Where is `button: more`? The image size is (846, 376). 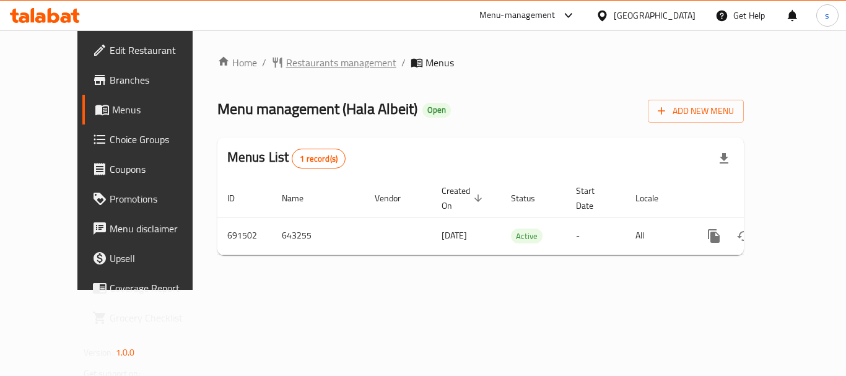
button: more is located at coordinates (714, 236).